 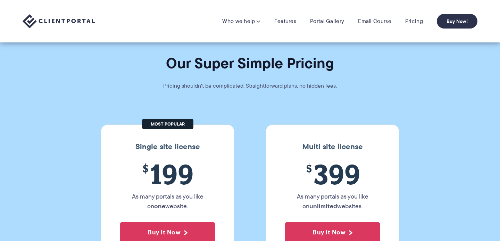 I want to click on span: 399, so click(x=333, y=174).